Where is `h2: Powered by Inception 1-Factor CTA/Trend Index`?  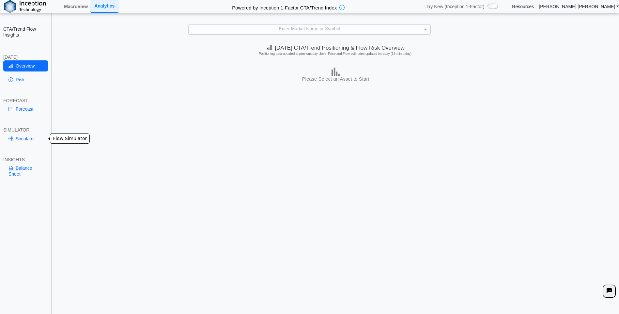
h2: Powered by Inception 1-Factor CTA/Trend Index is located at coordinates (284, 7).